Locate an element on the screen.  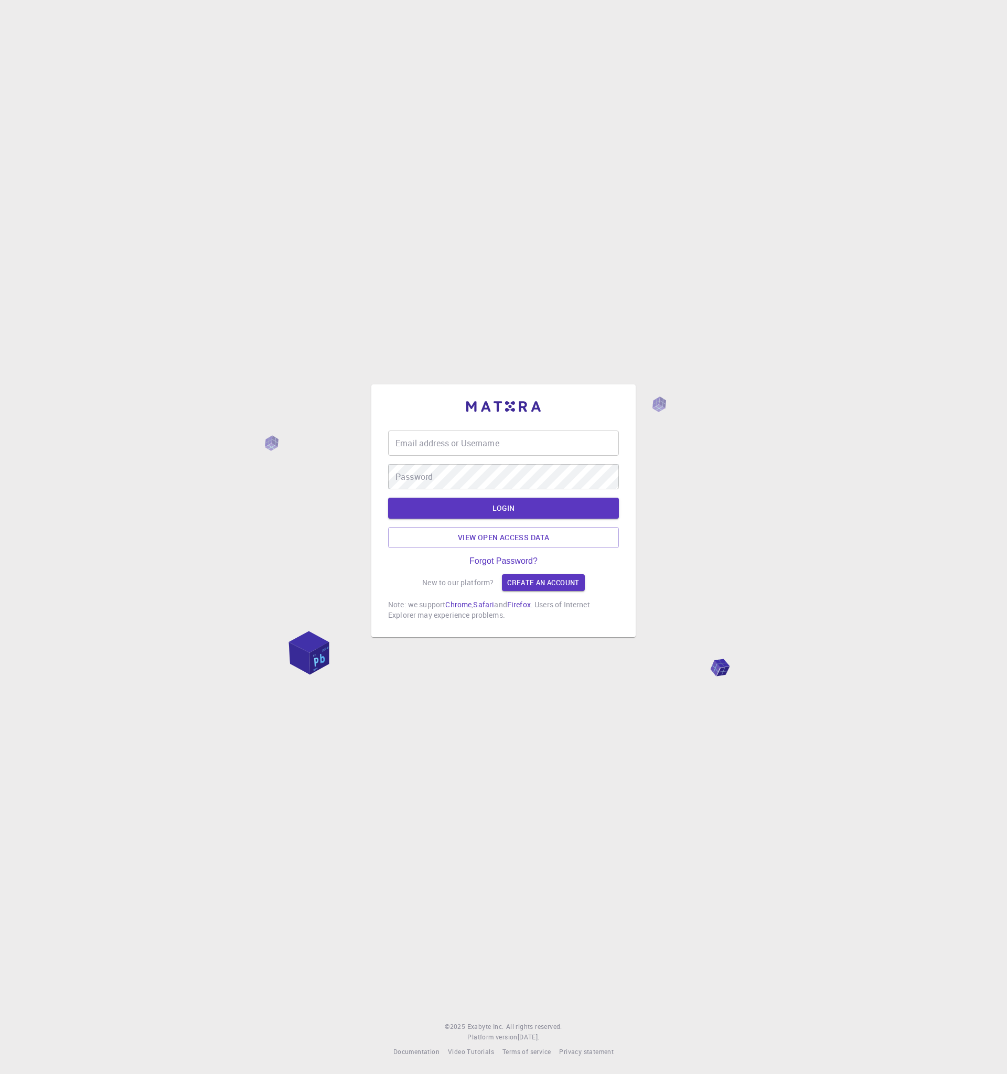
button: LOGIN is located at coordinates (504, 508).